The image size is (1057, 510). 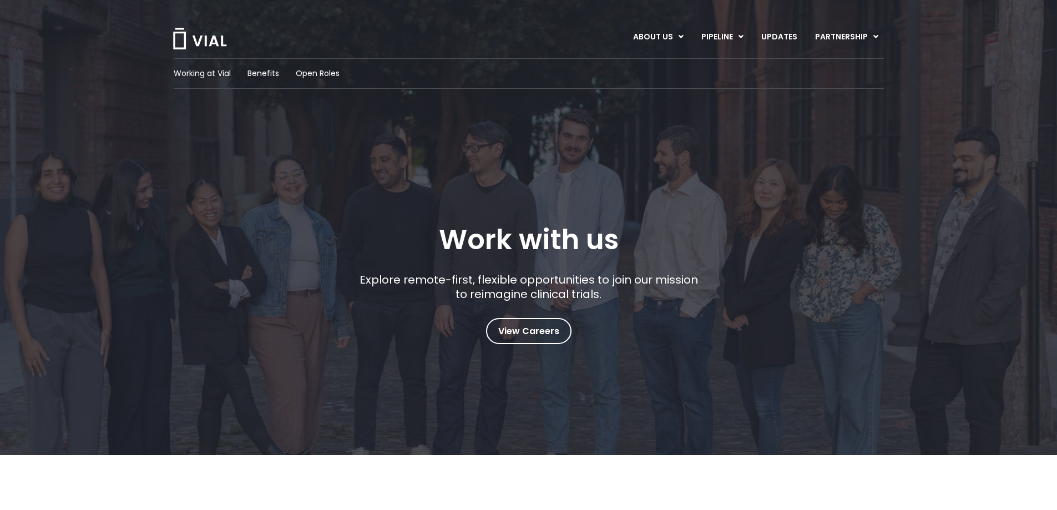 I want to click on img: Vial Logo, so click(x=200, y=38).